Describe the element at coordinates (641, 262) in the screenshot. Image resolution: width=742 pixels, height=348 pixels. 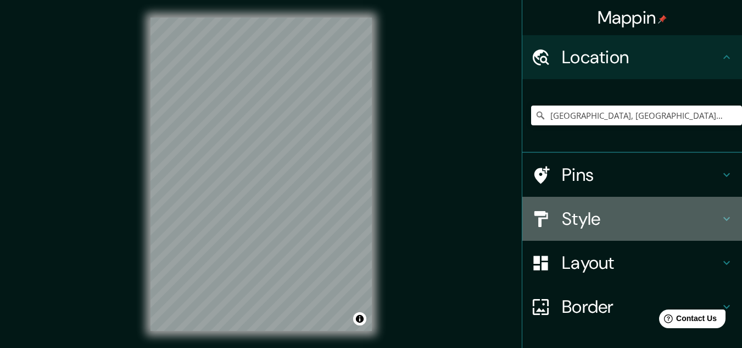
I see `h4: Layout` at that location.